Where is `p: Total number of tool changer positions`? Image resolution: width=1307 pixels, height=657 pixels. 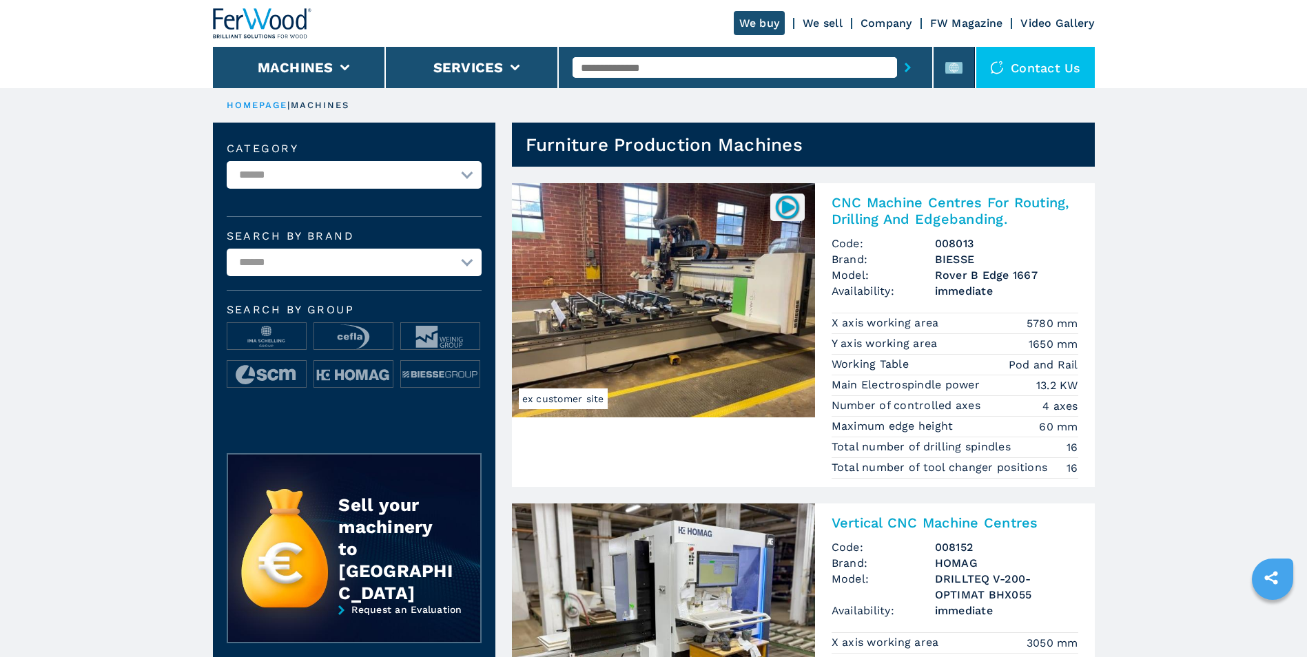
p: Total number of tool changer positions is located at coordinates (941, 468).